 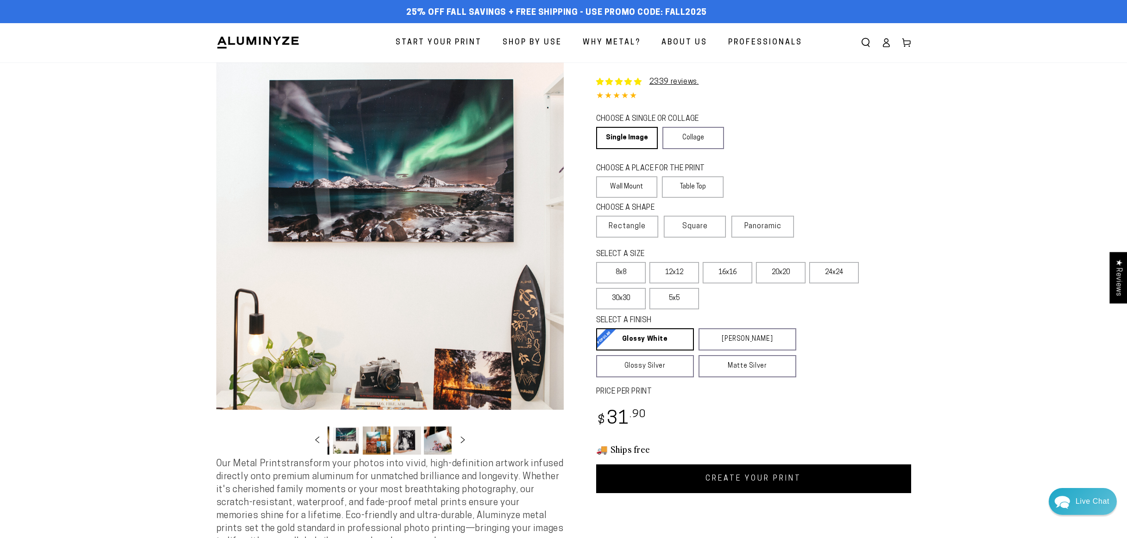 I want to click on a: Why Metal?, so click(x=612, y=43).